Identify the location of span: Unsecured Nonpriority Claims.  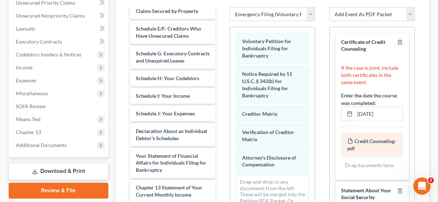
(50, 15).